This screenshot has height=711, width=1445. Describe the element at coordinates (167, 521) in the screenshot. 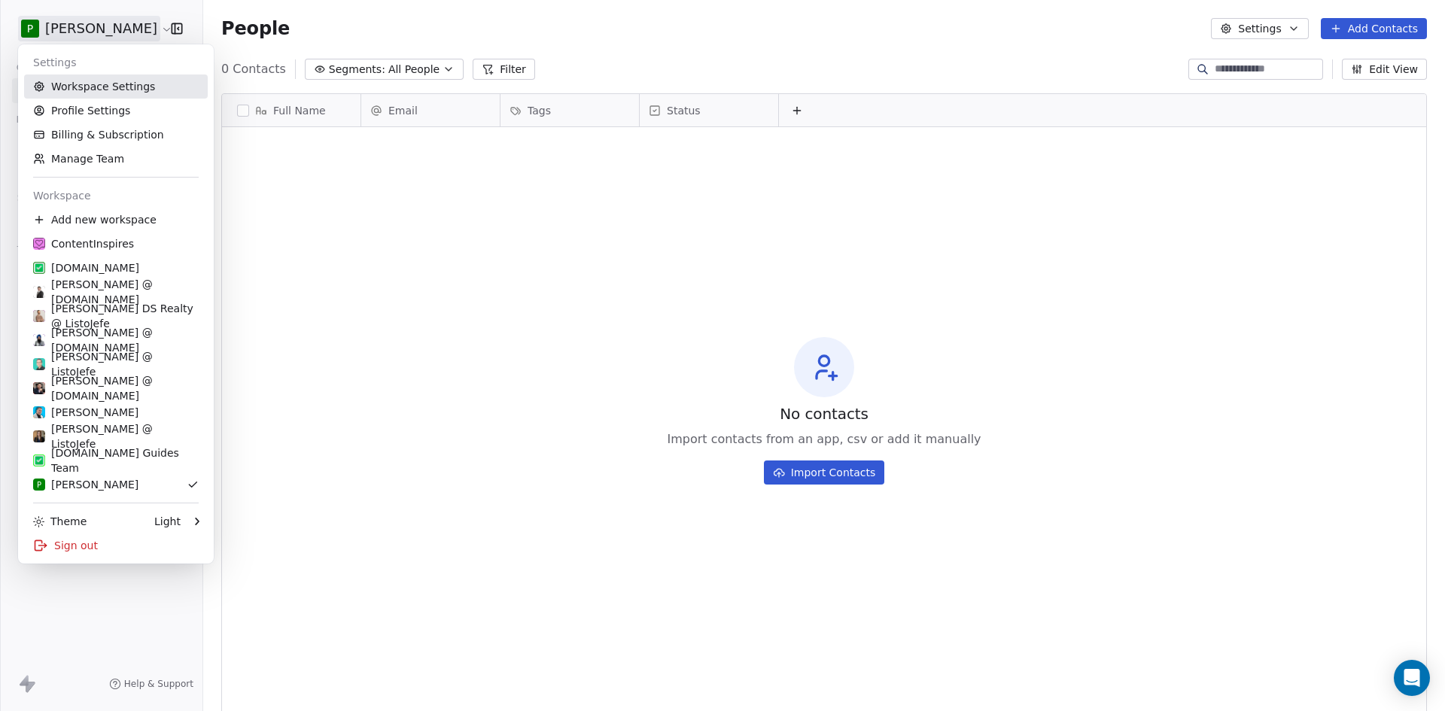

I see `div: Light` at that location.